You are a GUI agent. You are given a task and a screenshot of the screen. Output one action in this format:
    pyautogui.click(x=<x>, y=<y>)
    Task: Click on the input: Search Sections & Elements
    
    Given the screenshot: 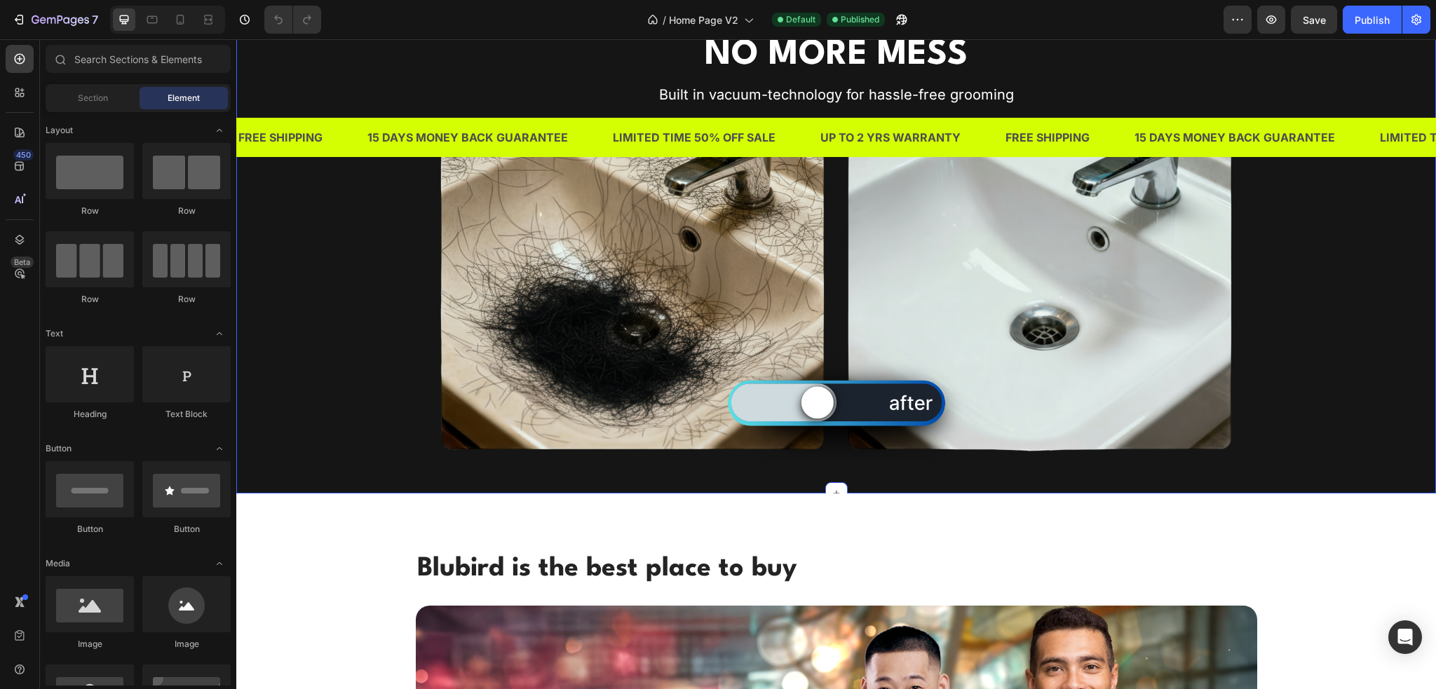 What is the action you would take?
    pyautogui.click(x=138, y=59)
    